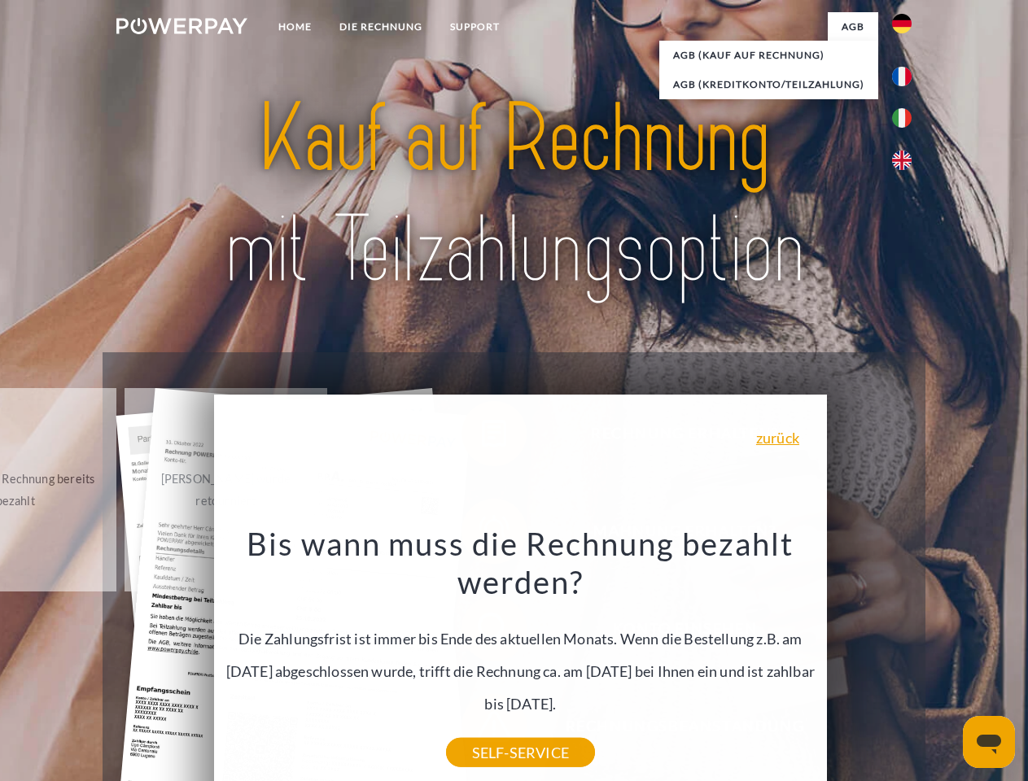  I want to click on img: fr, so click(902, 76).